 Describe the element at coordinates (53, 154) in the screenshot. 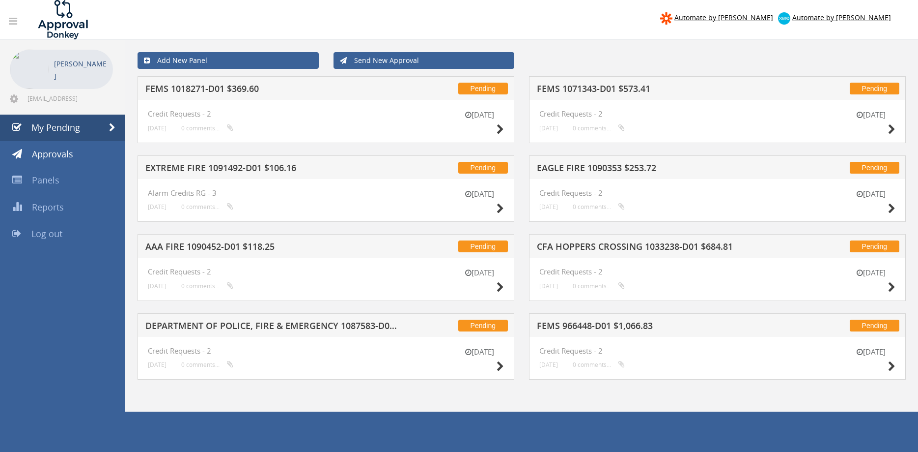

I see `span: Approvals` at that location.